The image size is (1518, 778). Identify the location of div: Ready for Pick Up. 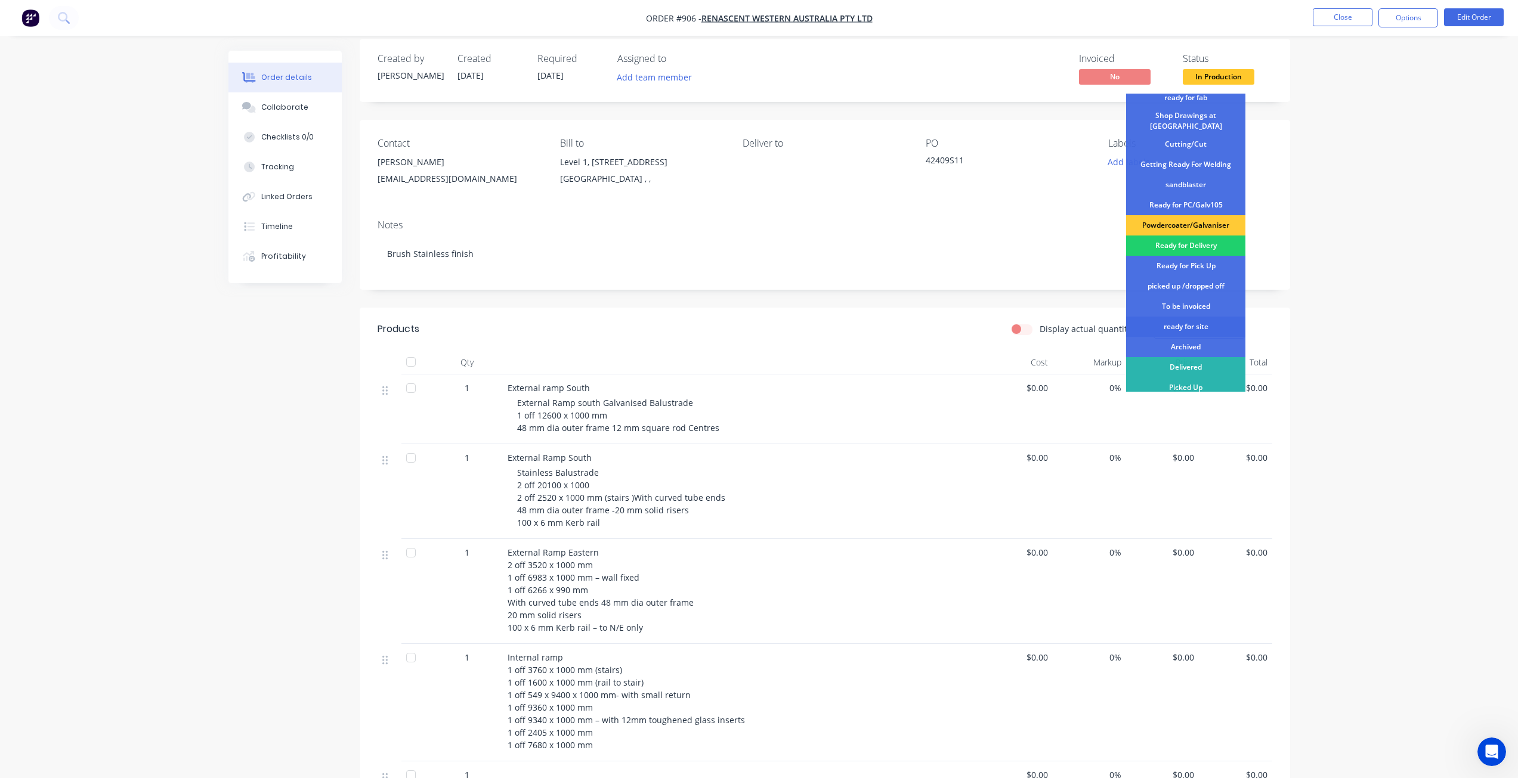
(1186, 266).